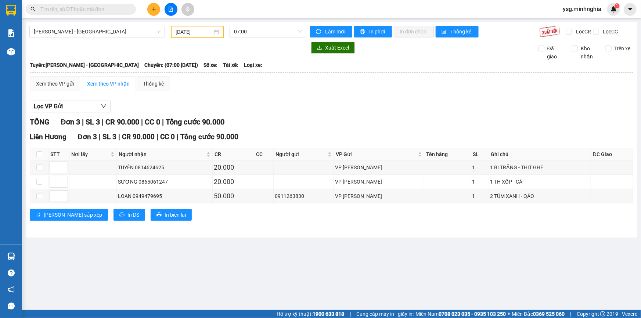 The width and height of the screenshot is (641, 318). What do you see at coordinates (48, 106) in the screenshot?
I see `span: Lọc VP Gửi` at bounding box center [48, 106].